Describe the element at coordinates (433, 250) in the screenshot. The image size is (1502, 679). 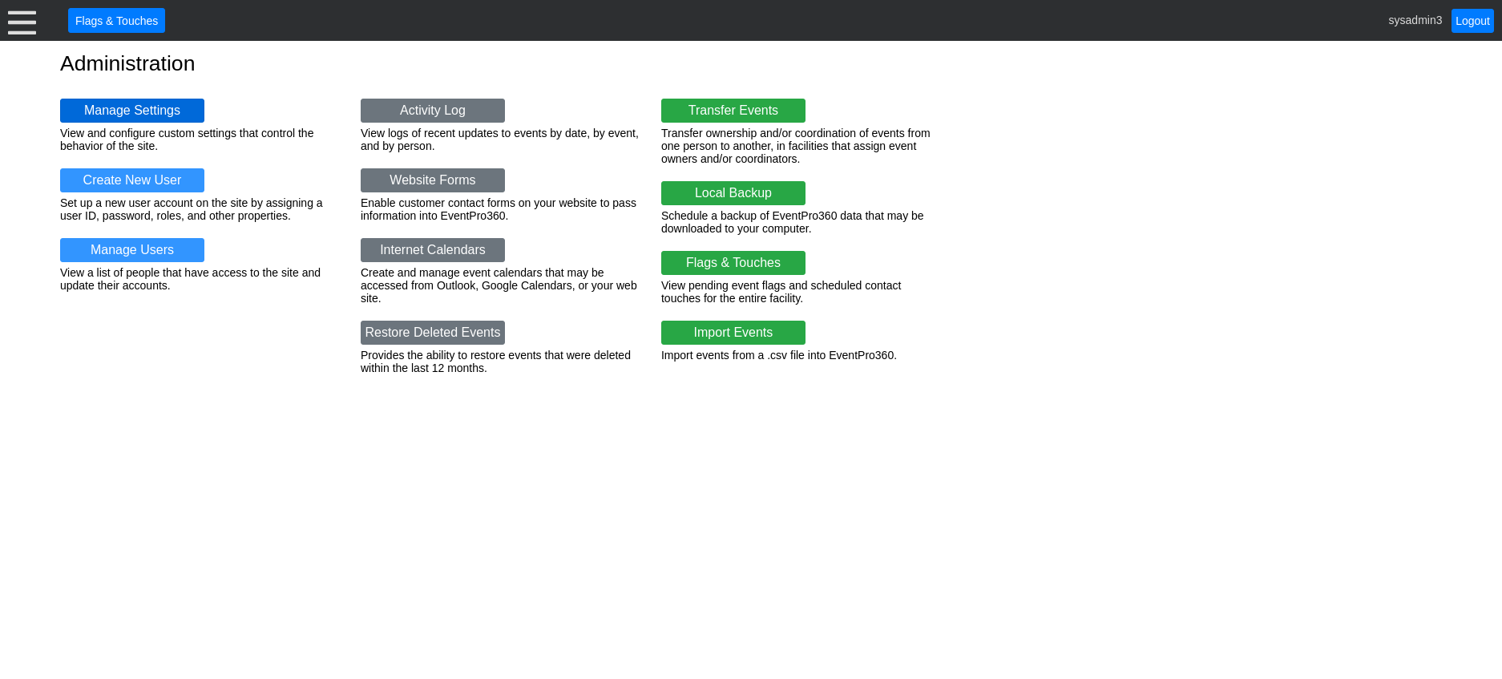
I see `a: Internet Calendars` at that location.